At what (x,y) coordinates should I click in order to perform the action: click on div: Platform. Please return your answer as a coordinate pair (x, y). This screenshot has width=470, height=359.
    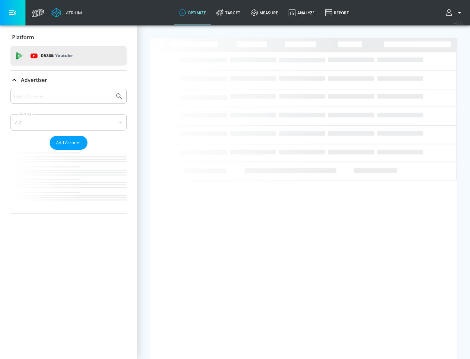
    Looking at the image, I should click on (69, 37).